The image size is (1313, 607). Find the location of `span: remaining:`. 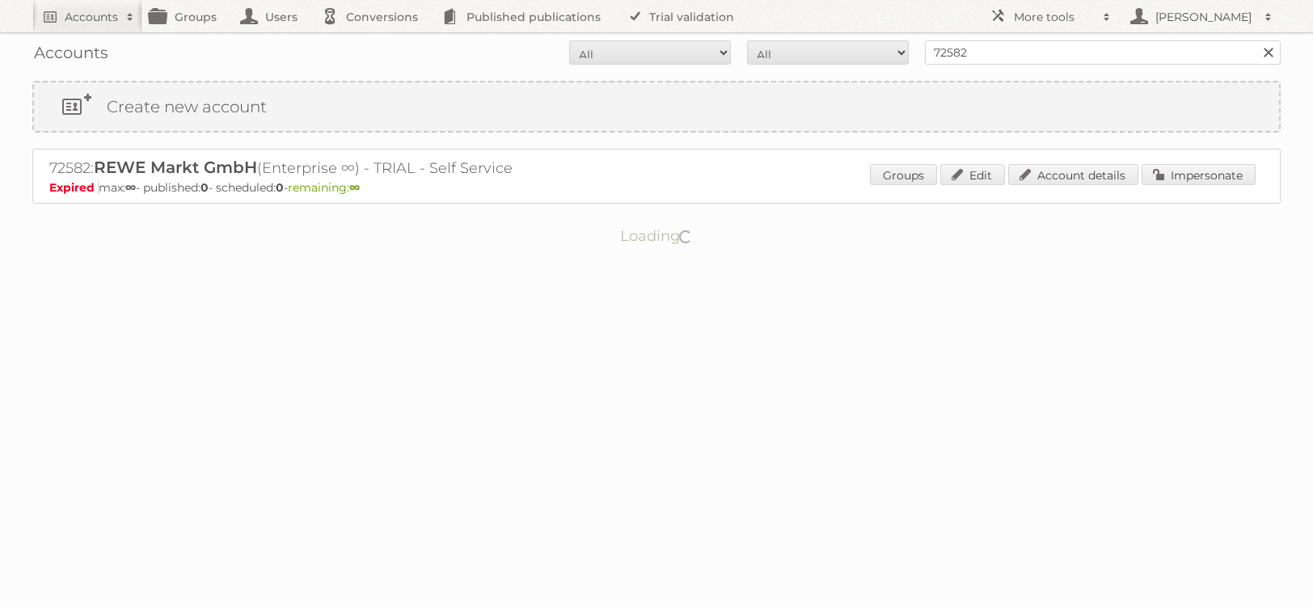

span: remaining: is located at coordinates (323, 188).